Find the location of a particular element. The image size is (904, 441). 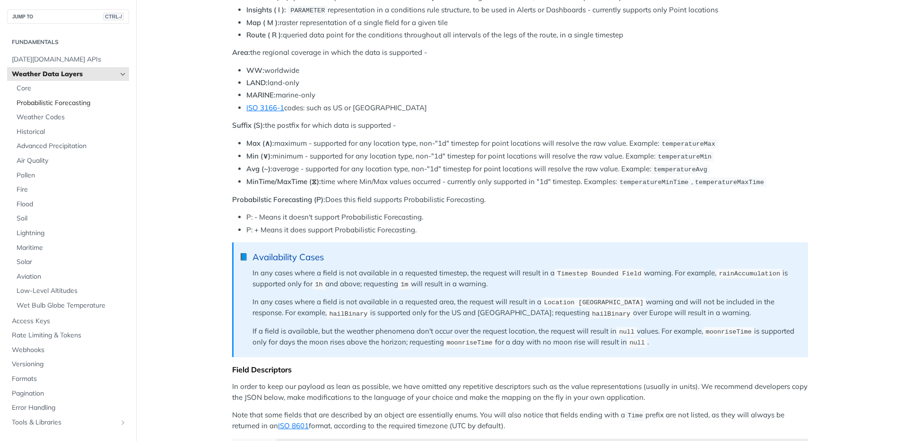

li: representation in a conditions rule structure, to be used in Alerts or Dashboards - currently sup... is located at coordinates (527, 10).